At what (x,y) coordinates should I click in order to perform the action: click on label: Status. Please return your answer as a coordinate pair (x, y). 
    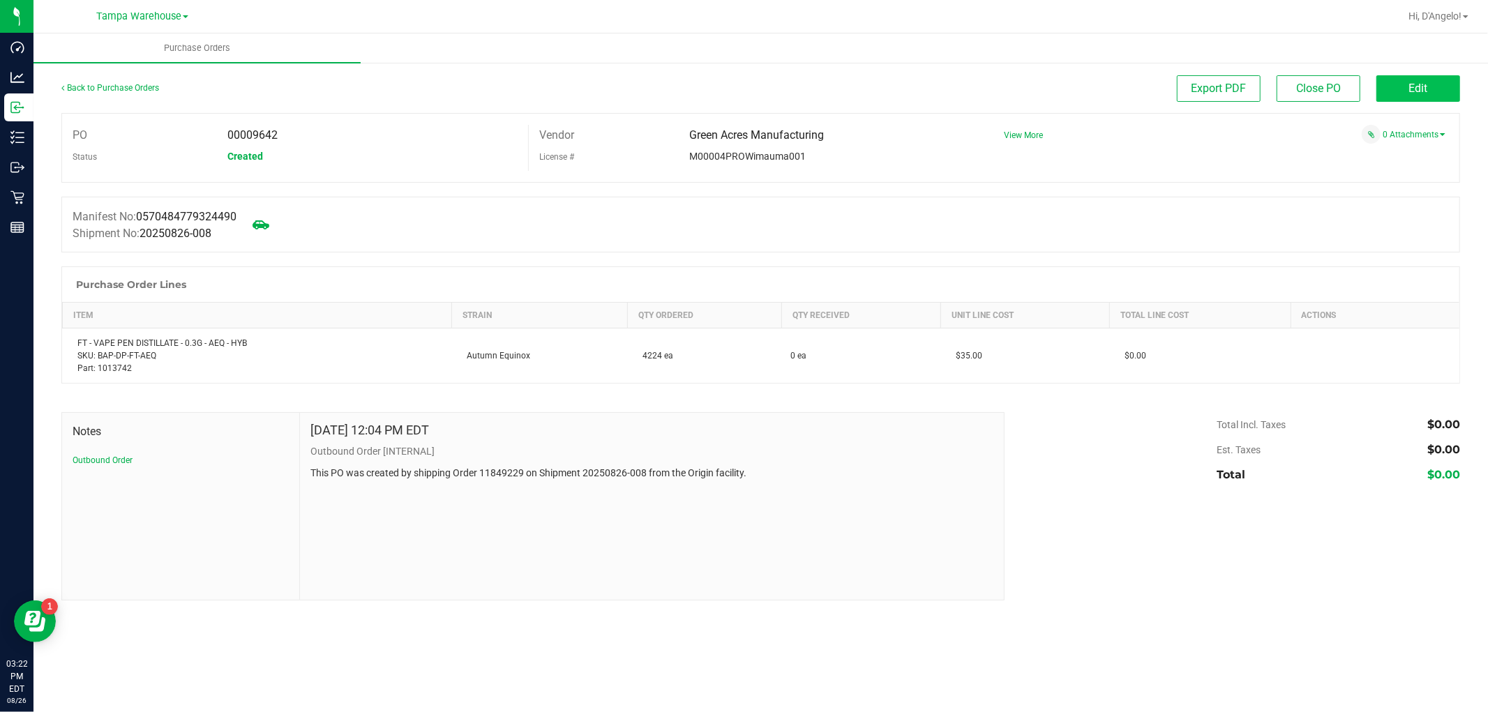
    Looking at the image, I should click on (84, 157).